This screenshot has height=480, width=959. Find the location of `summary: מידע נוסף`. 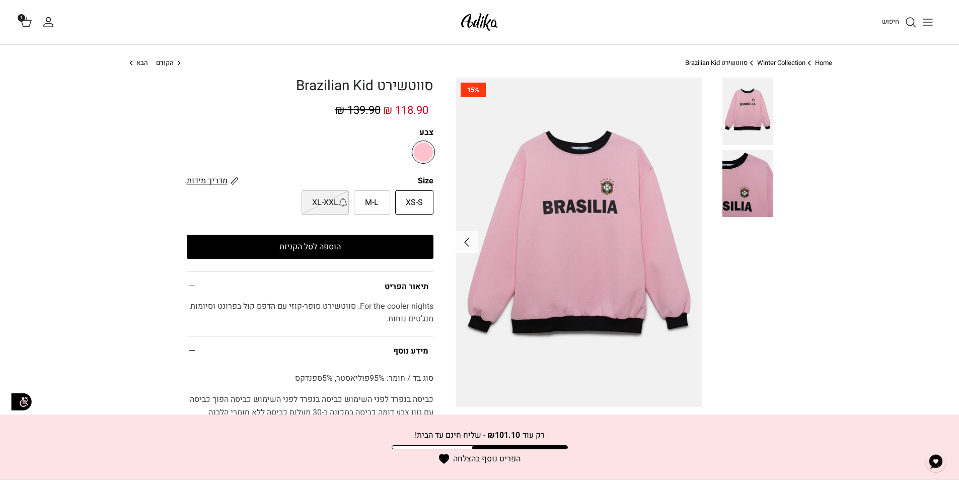

summary: מידע נוסף is located at coordinates (310, 350).